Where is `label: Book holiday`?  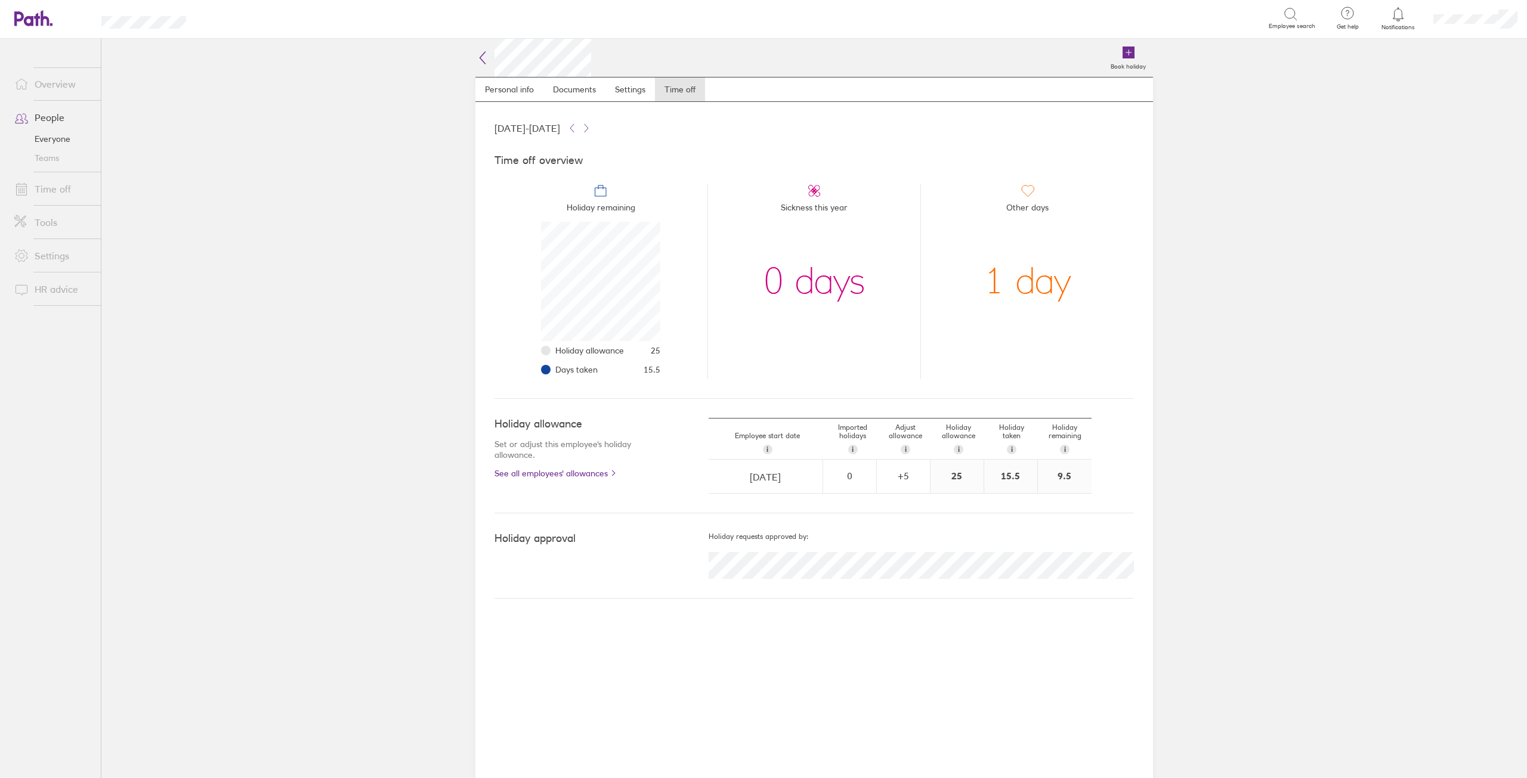
label: Book holiday is located at coordinates (1128, 65).